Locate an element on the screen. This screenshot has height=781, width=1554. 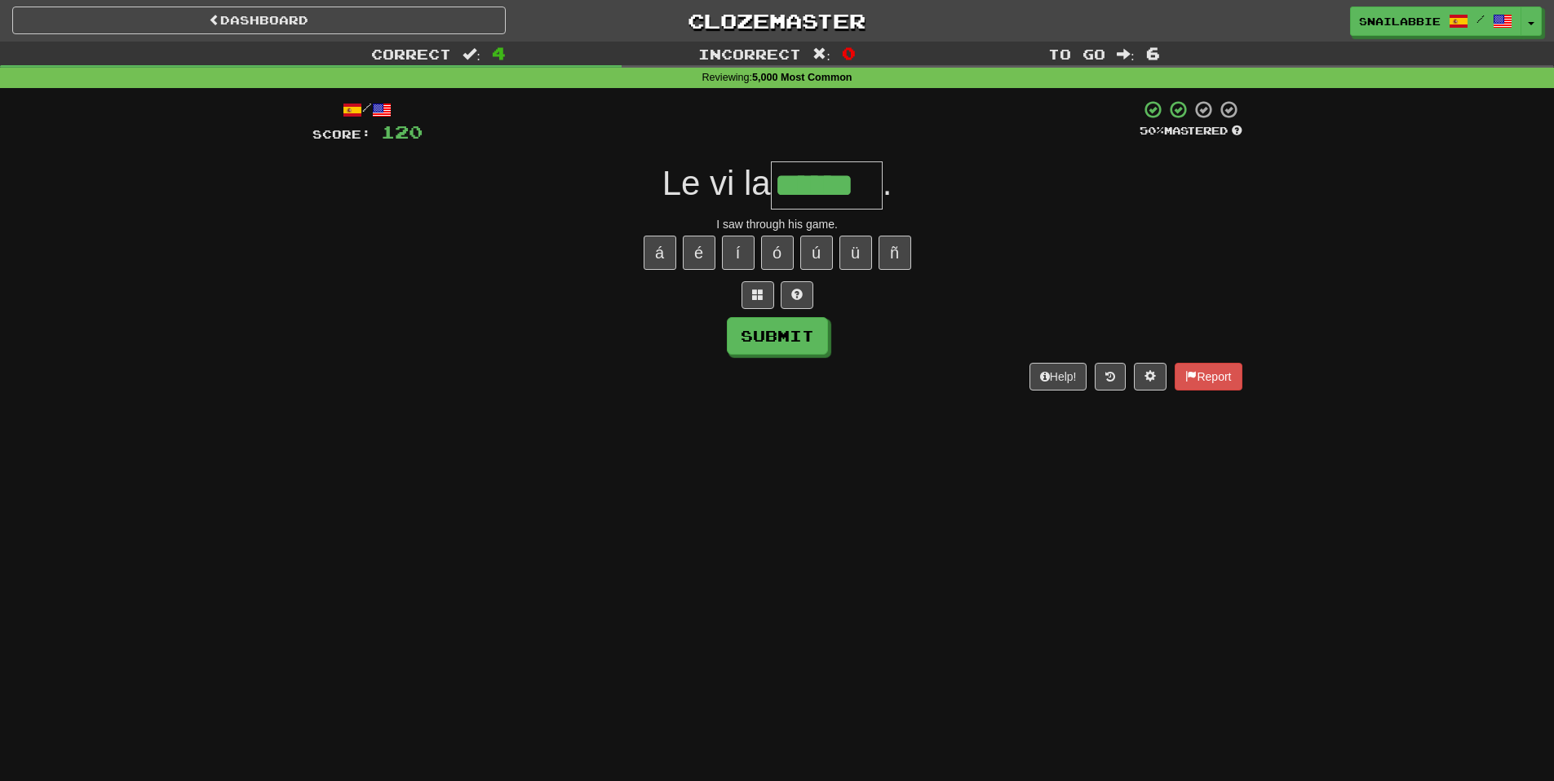
div: I saw through his game. is located at coordinates (777, 224).